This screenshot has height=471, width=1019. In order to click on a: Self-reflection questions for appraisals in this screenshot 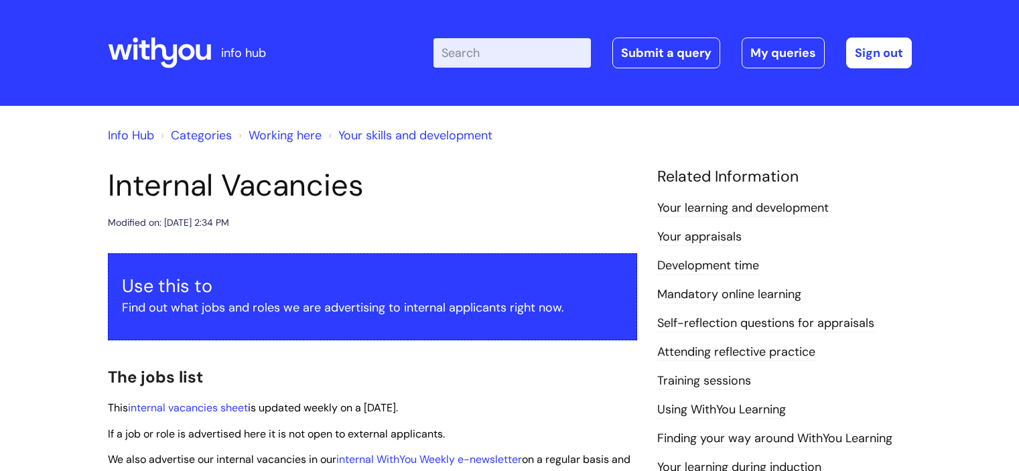, I will do `click(766, 324)`.